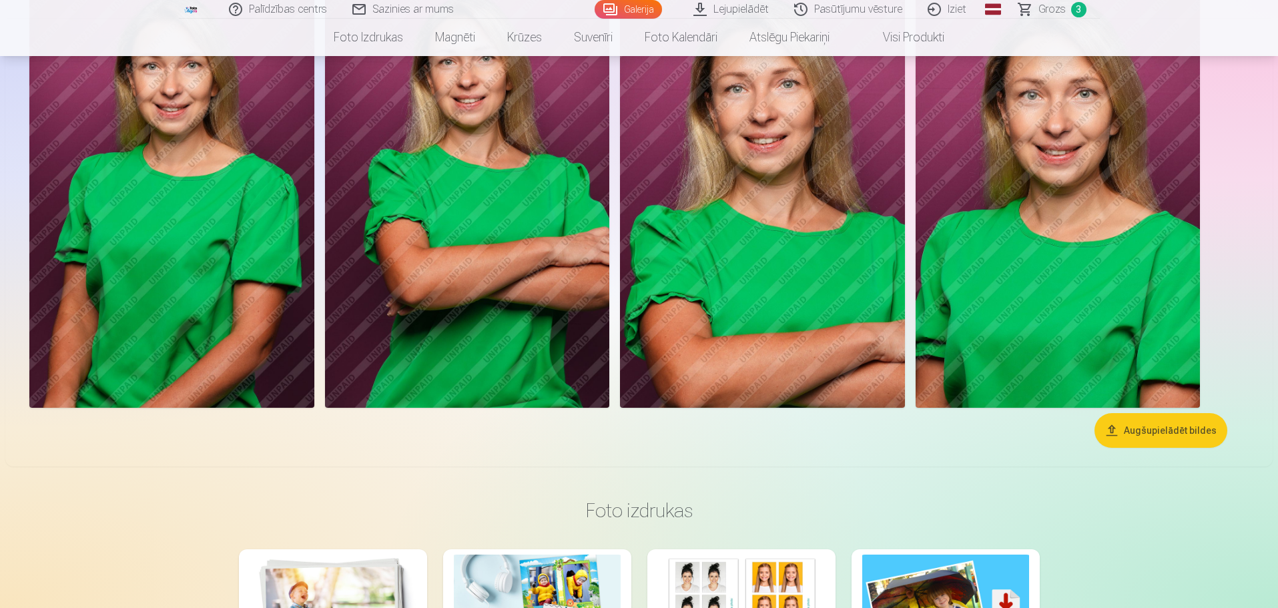  I want to click on span: Grozs, so click(1052, 9).